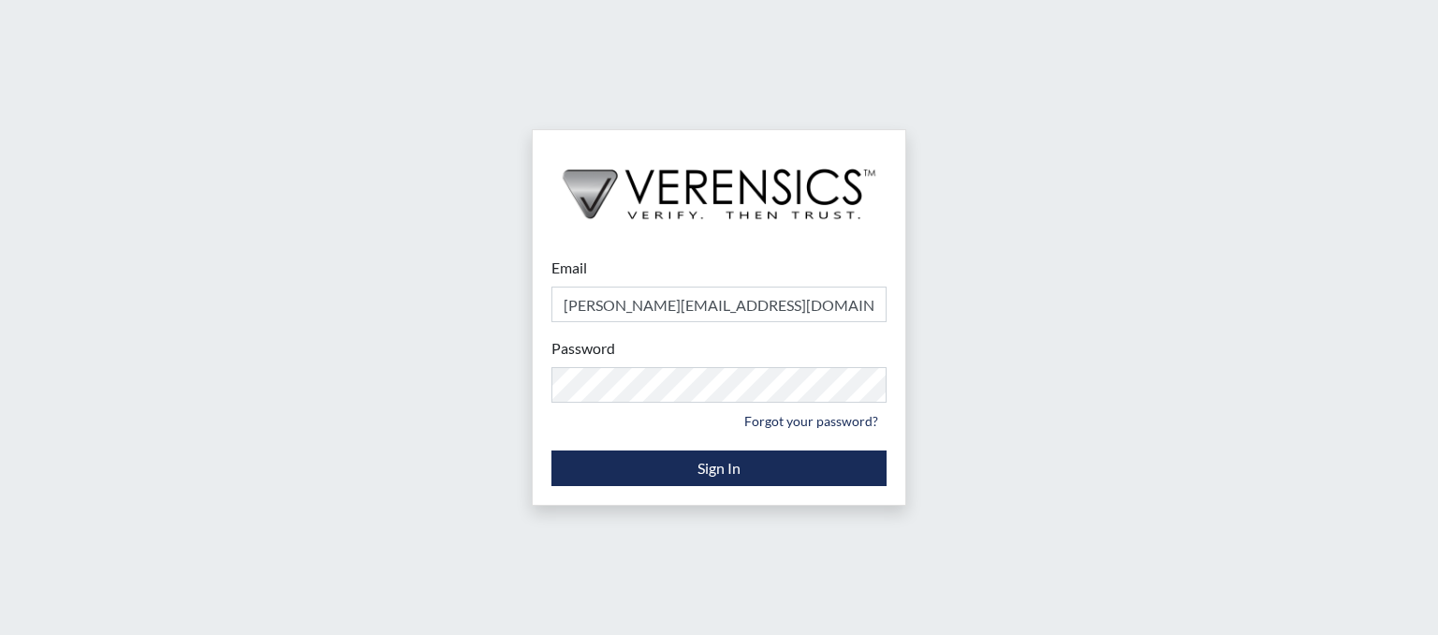 The width and height of the screenshot is (1438, 635). What do you see at coordinates (569, 268) in the screenshot?
I see `label: Email` at bounding box center [569, 268].